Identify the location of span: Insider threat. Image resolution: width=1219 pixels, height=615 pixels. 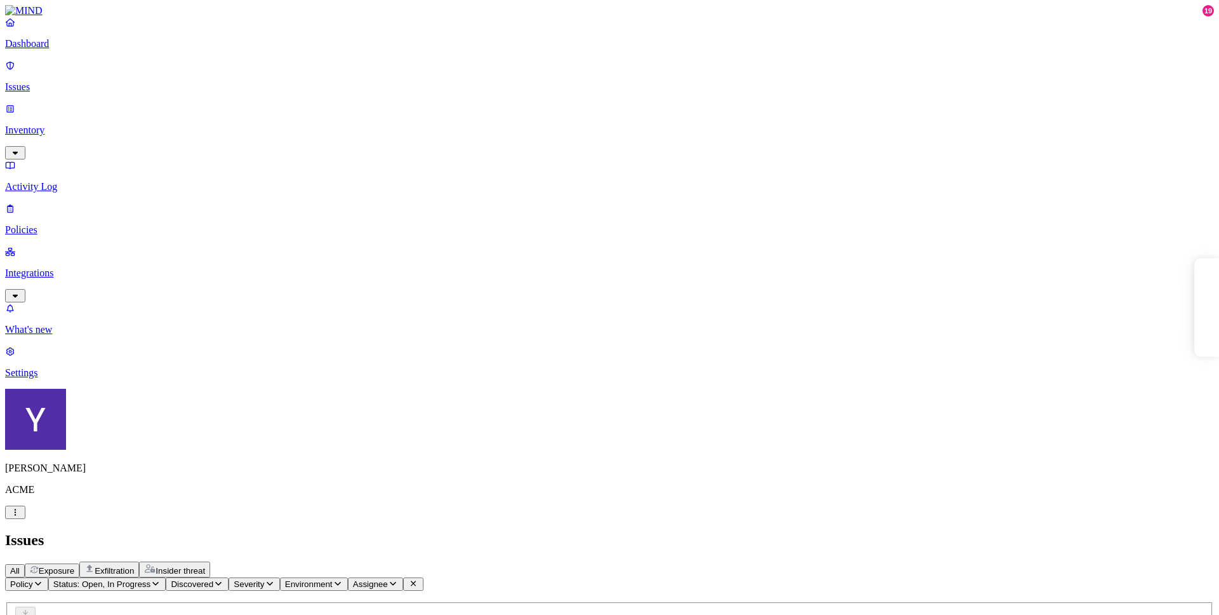
(180, 570).